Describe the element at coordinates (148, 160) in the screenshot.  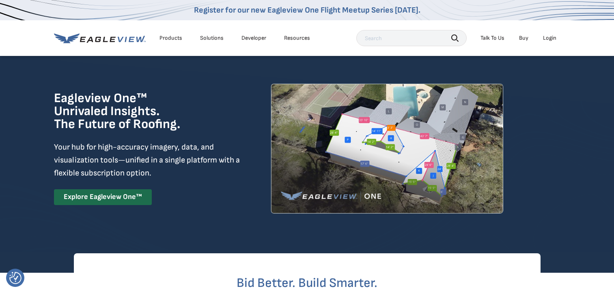
I see `p: Your hub for high-accuracy imagery, data, and visualization tools—unified in a single platform wi...` at that location.